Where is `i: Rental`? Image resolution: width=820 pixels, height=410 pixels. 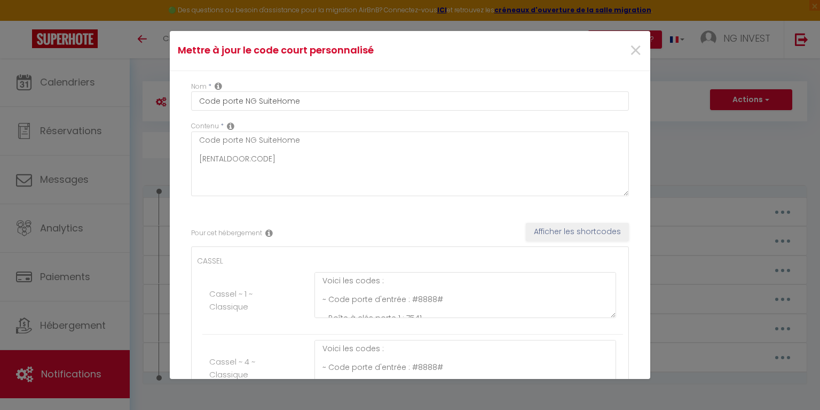
i: Rental is located at coordinates (269, 233).